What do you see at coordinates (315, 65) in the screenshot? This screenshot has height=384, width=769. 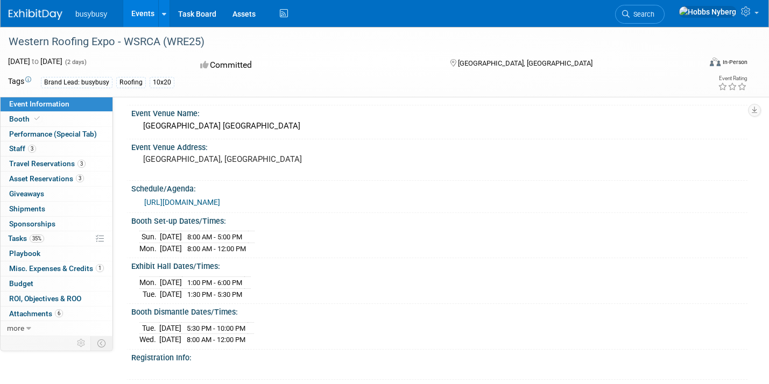 I see `div: Committed` at bounding box center [315, 65].